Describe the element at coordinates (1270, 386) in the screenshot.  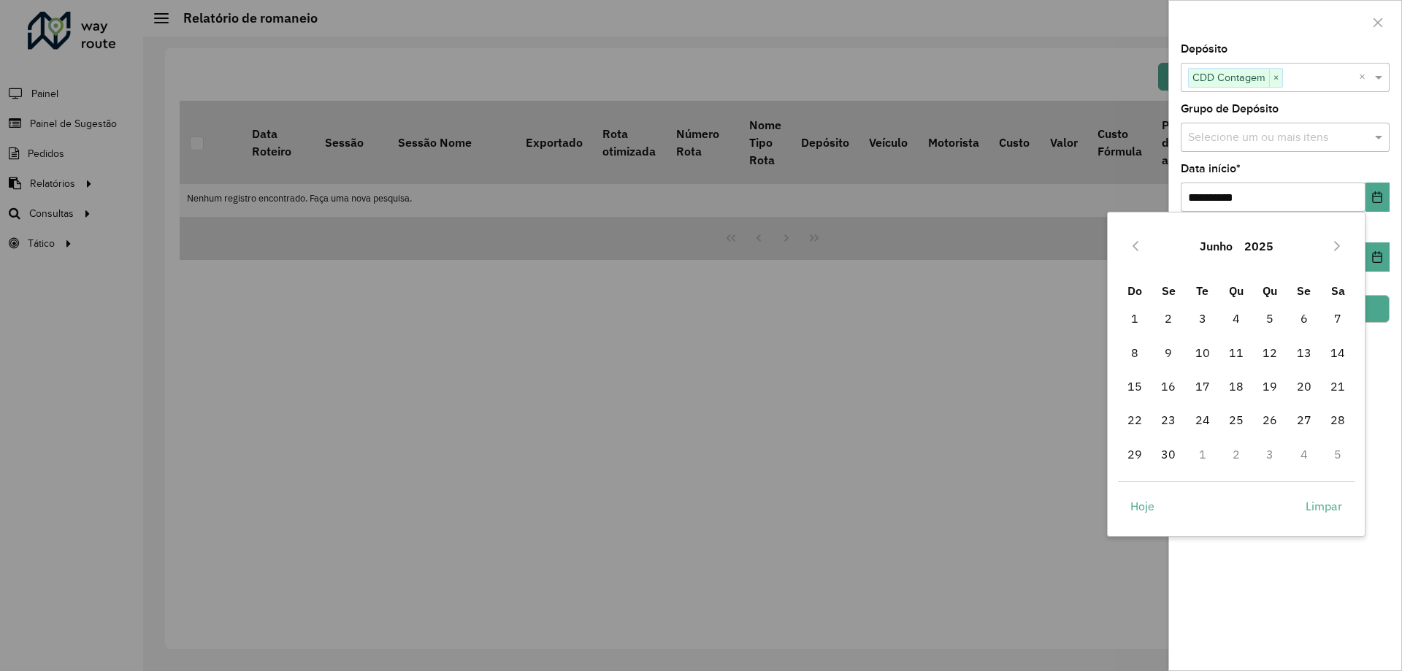
I see `td: 19` at that location.